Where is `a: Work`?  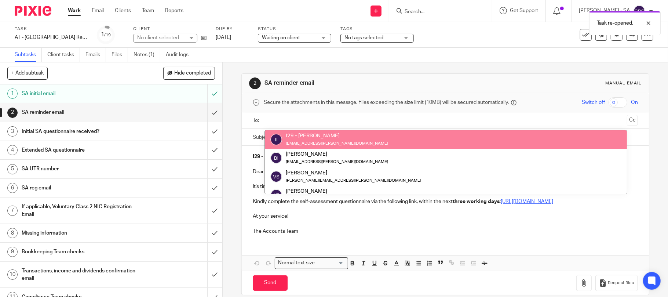
a: Work is located at coordinates (74, 11).